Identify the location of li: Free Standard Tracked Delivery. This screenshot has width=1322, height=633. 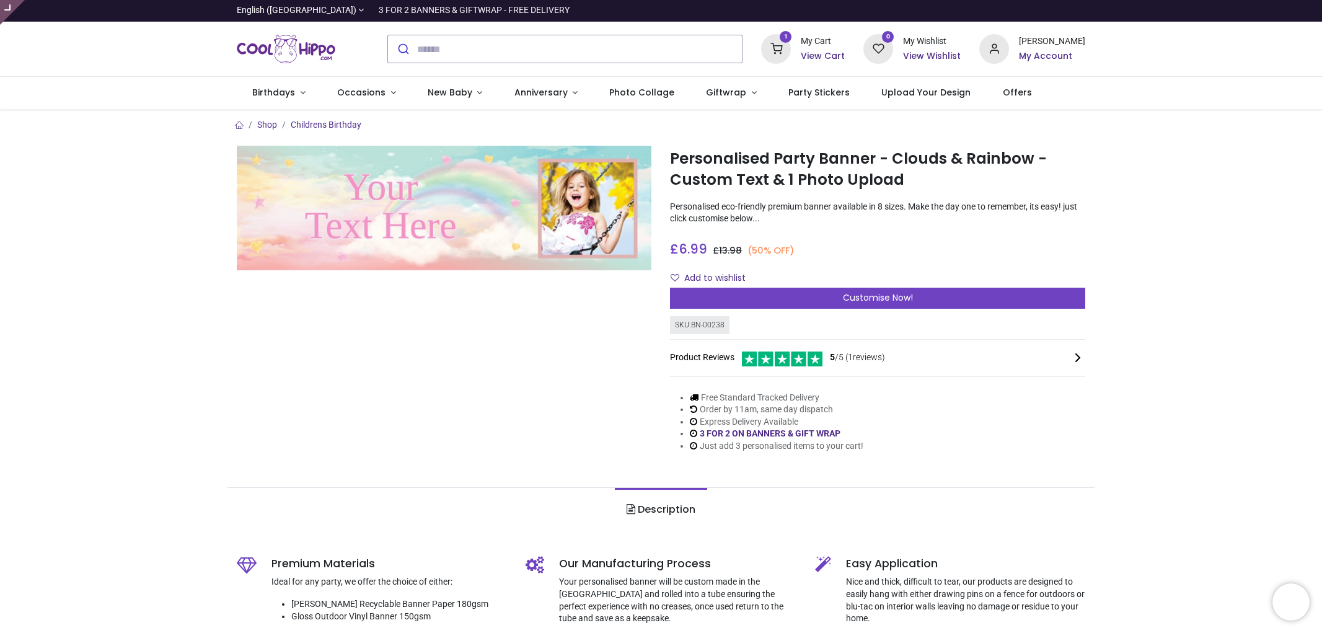
(777, 398).